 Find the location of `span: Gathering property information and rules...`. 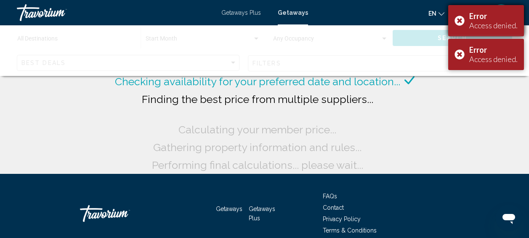

span: Gathering property information and rules... is located at coordinates (257, 147).